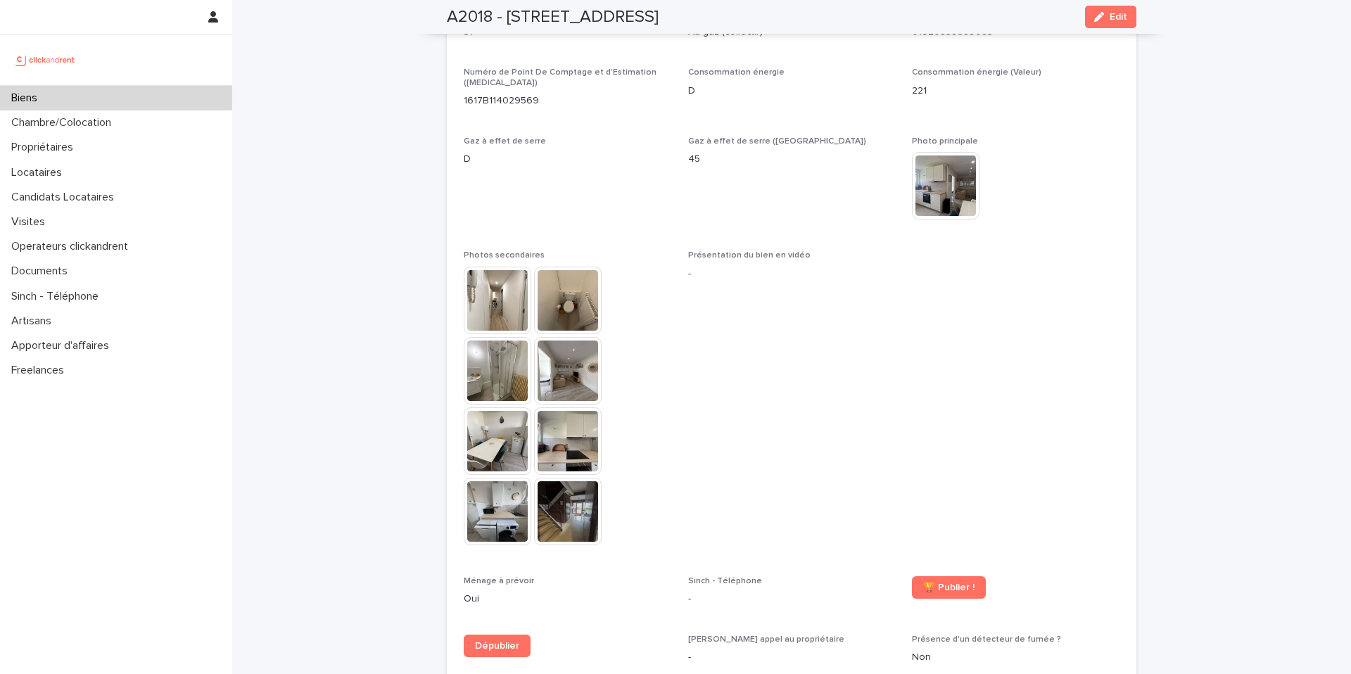 Image resolution: width=1351 pixels, height=674 pixels. What do you see at coordinates (64, 122) in the screenshot?
I see `p: Chambre/Colocation` at bounding box center [64, 122].